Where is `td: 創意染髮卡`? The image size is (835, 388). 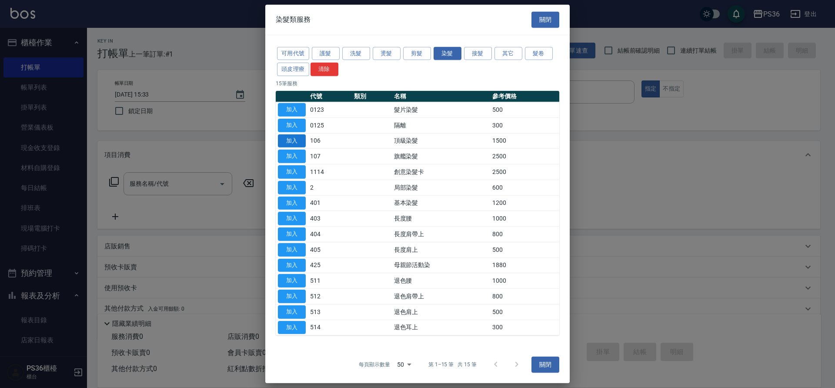
td: 創意染髮卡 is located at coordinates (441, 172).